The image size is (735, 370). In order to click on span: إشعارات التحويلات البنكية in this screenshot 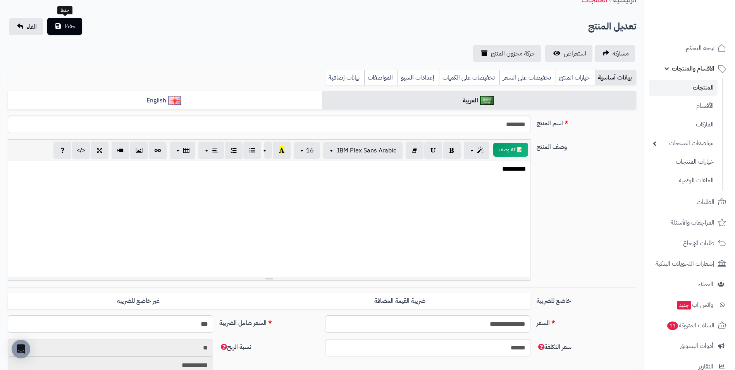, I will do `click(685, 264)`.